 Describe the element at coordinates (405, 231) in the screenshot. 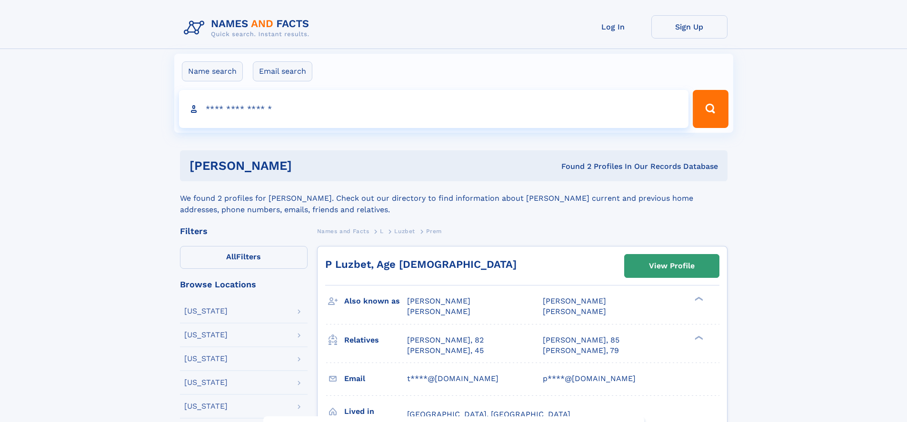

I see `span: Luzbet` at that location.